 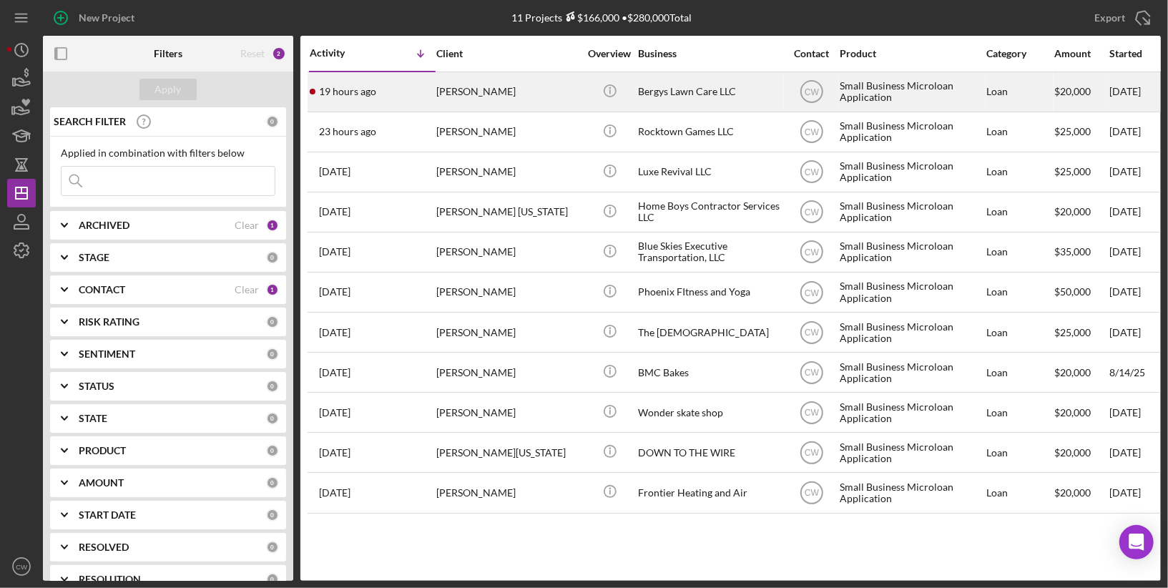 I want to click on div: DOWN TO THE WIRE, so click(x=710, y=452).